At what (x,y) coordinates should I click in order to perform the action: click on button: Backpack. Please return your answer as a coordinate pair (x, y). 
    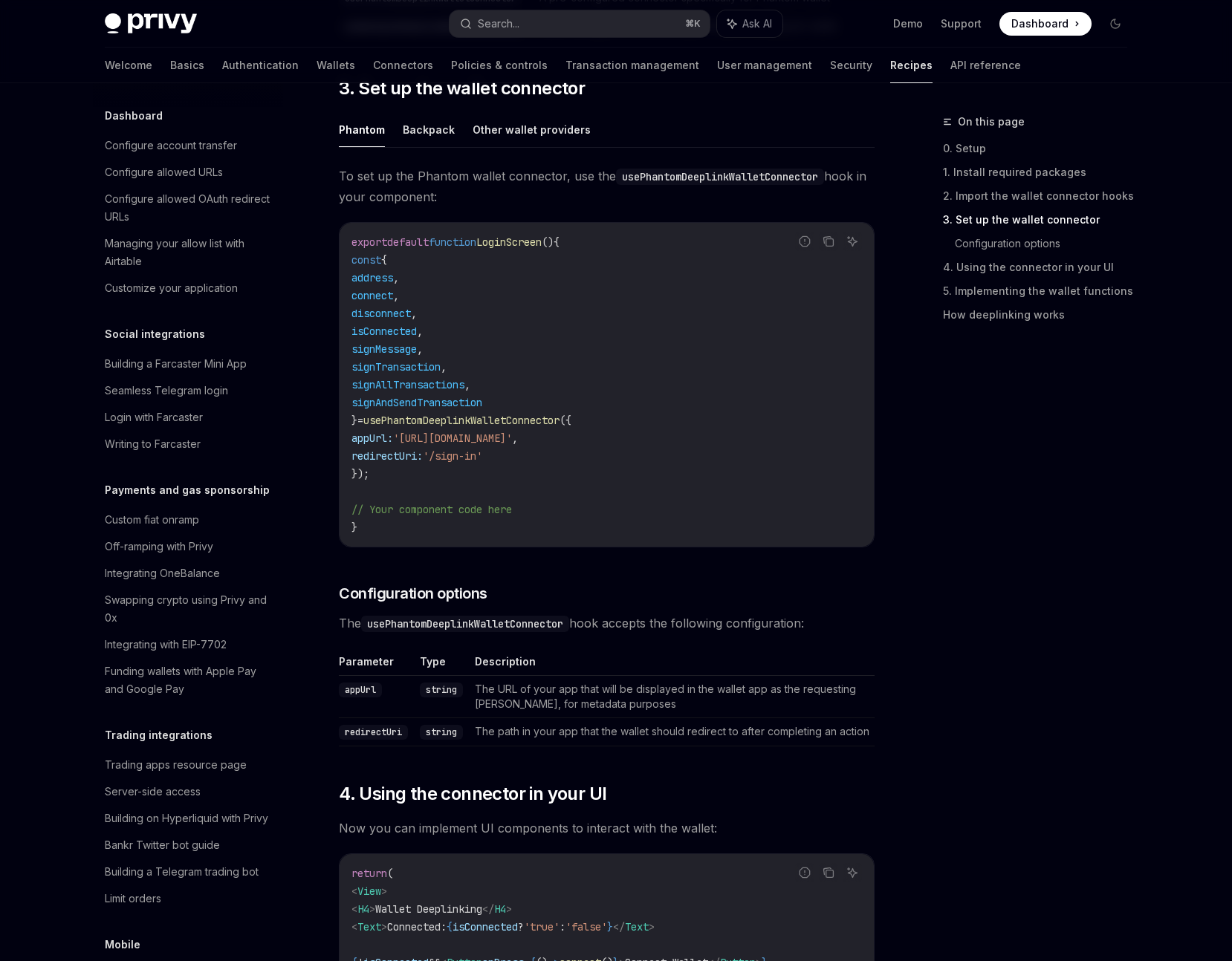
    Looking at the image, I should click on (429, 129).